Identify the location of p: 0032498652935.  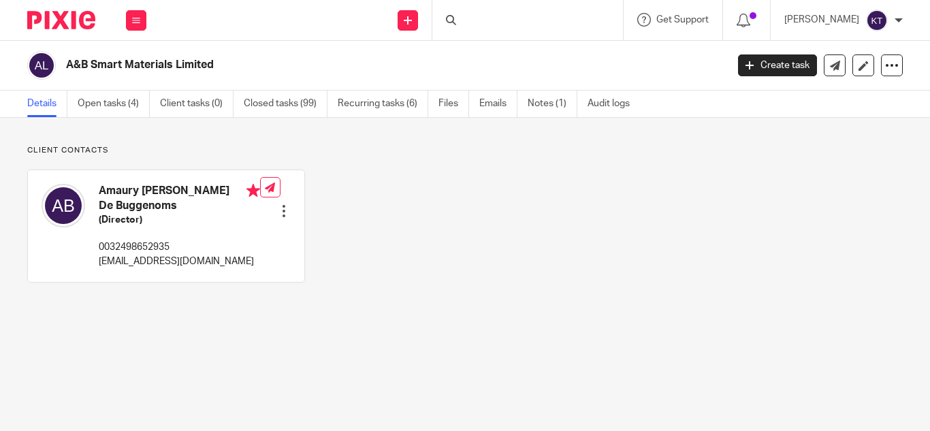
(179, 247).